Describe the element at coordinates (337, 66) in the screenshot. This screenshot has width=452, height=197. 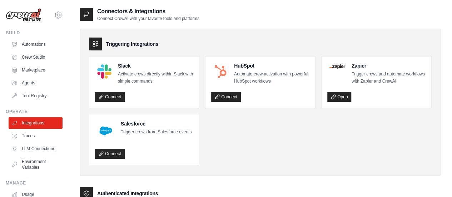
I see `img: Zapier Logo` at that location.